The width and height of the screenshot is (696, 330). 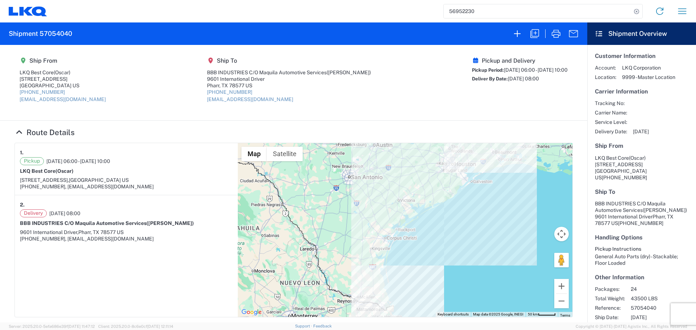 What do you see at coordinates (498, 314) in the screenshot?
I see `span: Map data ©2025 Google, INEGI` at bounding box center [498, 314].